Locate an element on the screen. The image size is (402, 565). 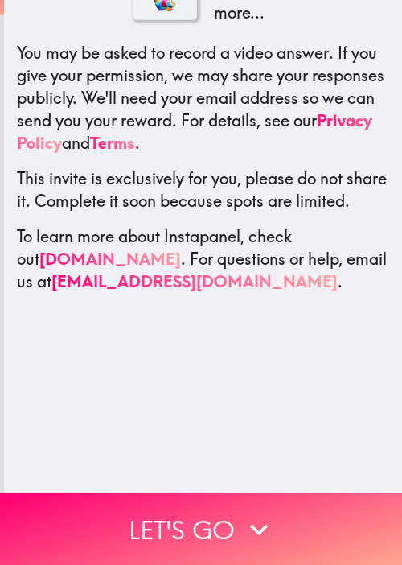
p: This invite is exclusively for you, please do not share it. Complete it soon because spots are li... is located at coordinates (203, 189).